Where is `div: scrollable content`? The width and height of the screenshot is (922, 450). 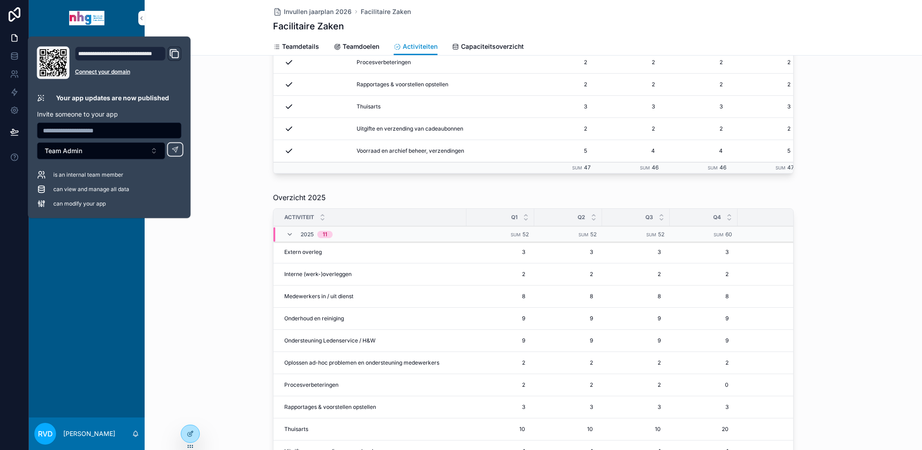 div: scrollable content is located at coordinates (87, 97).